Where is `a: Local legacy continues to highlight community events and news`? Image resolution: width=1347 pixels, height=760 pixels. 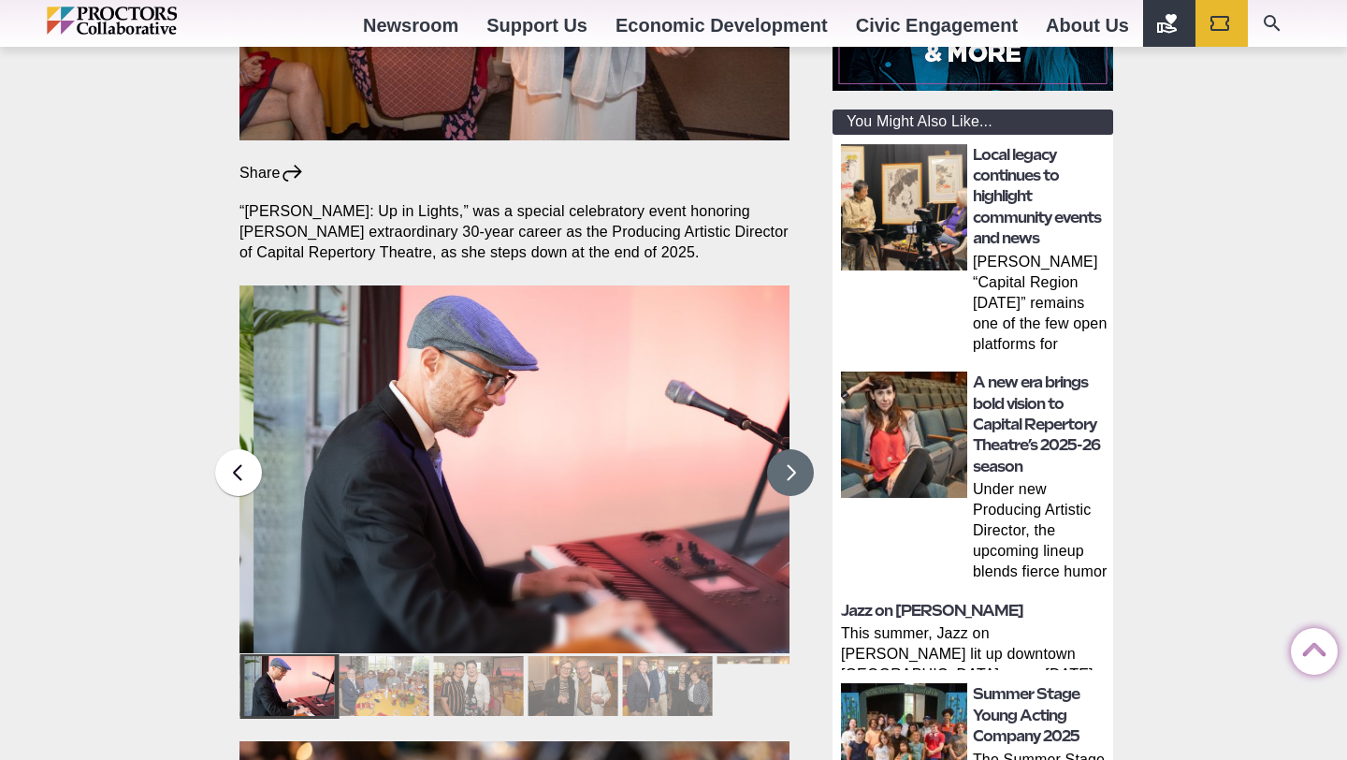
a: Local legacy continues to highlight community events and news is located at coordinates (1037, 196).